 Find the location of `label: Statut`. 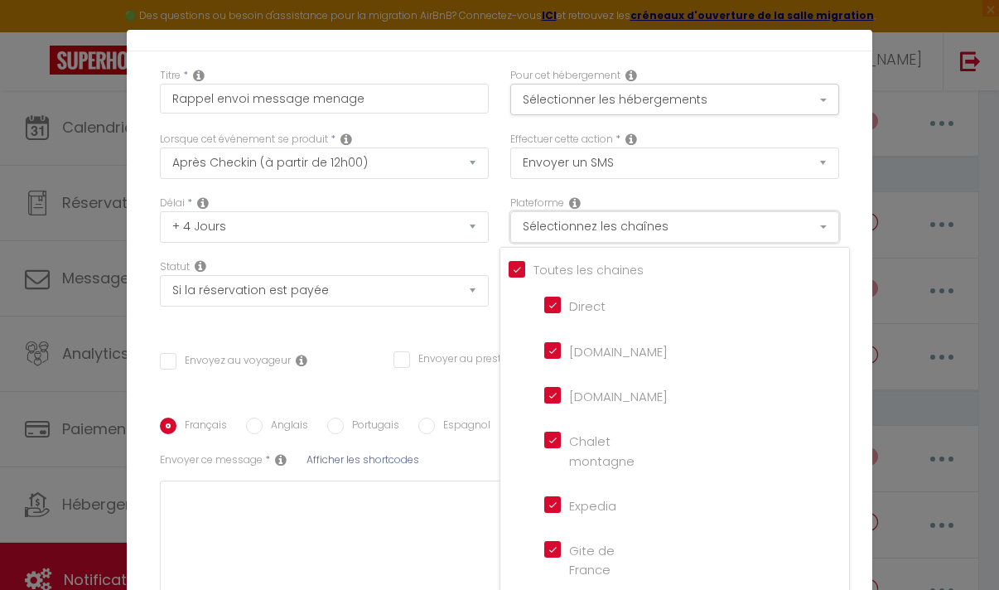

label: Statut is located at coordinates (175, 267).